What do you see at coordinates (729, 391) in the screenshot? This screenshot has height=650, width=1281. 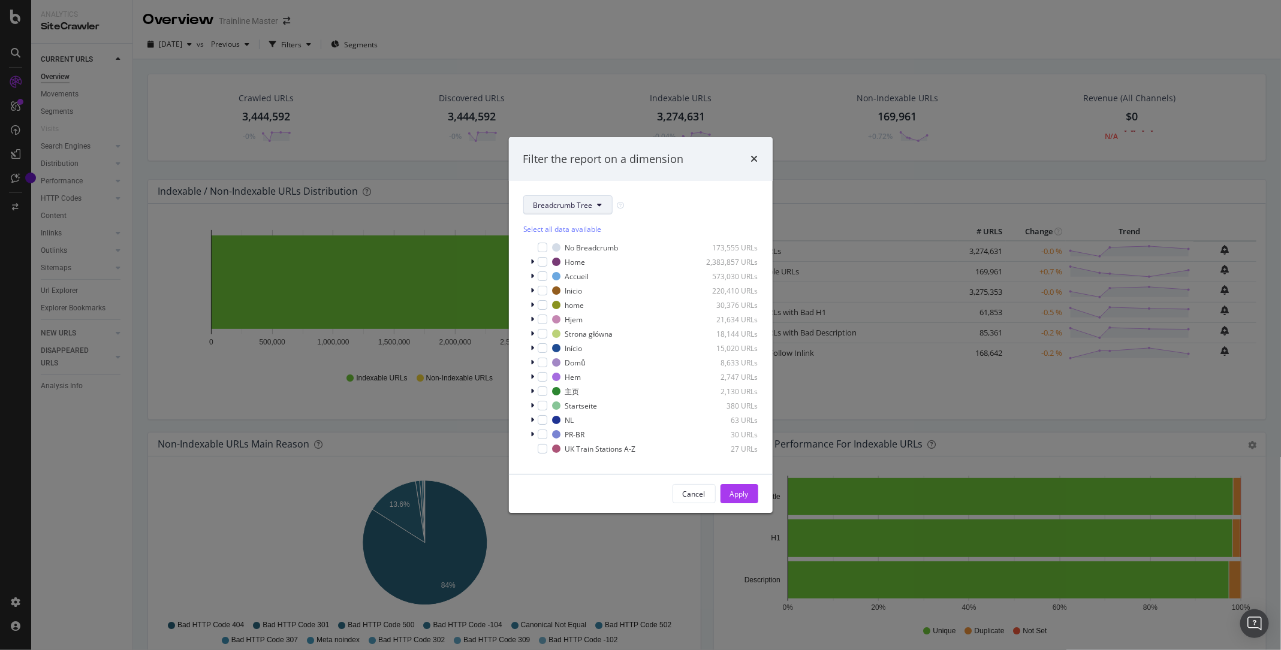 I see `div: 2,130 URLs` at bounding box center [729, 391].